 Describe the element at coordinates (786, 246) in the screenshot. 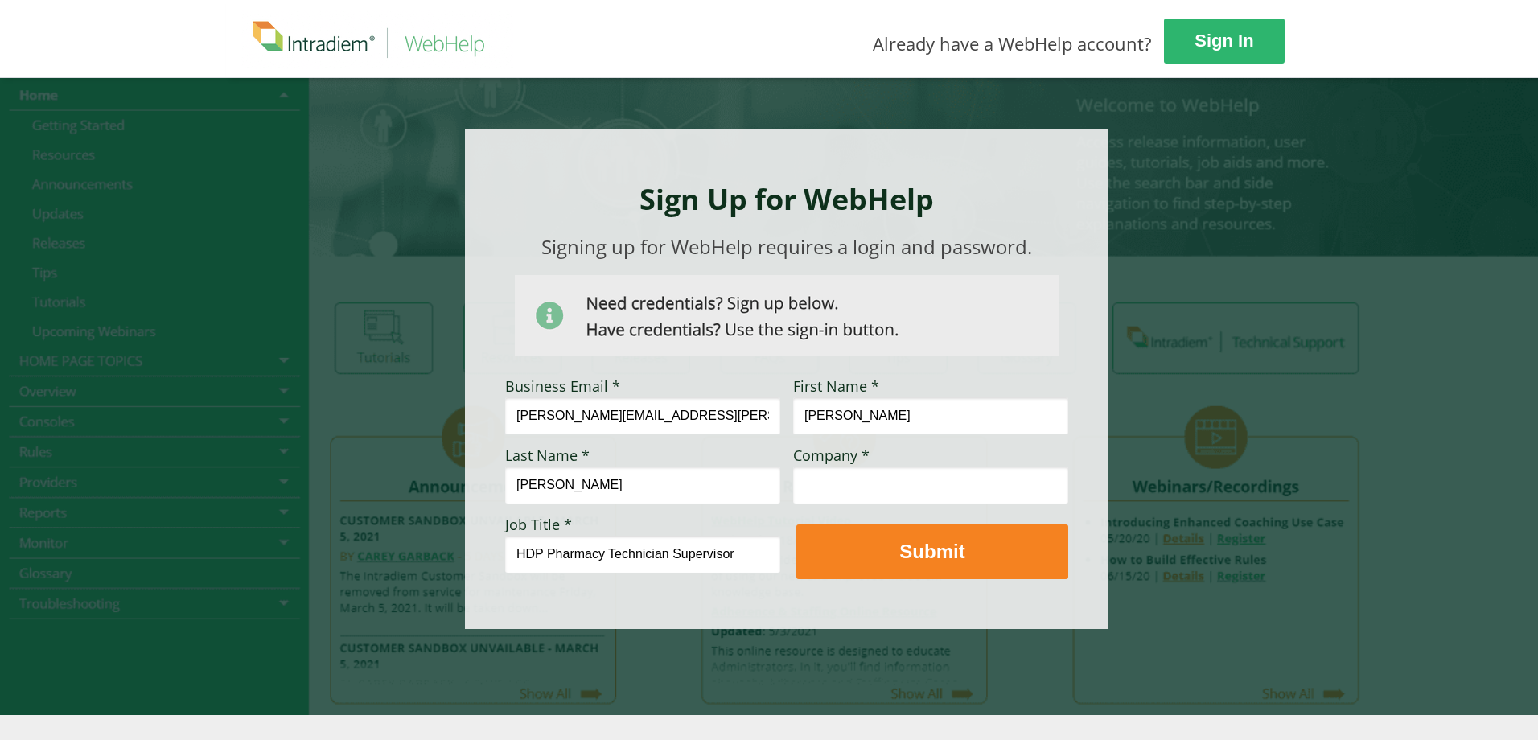

I see `span: Signing up for WebHelp requires a login and password.` at that location.